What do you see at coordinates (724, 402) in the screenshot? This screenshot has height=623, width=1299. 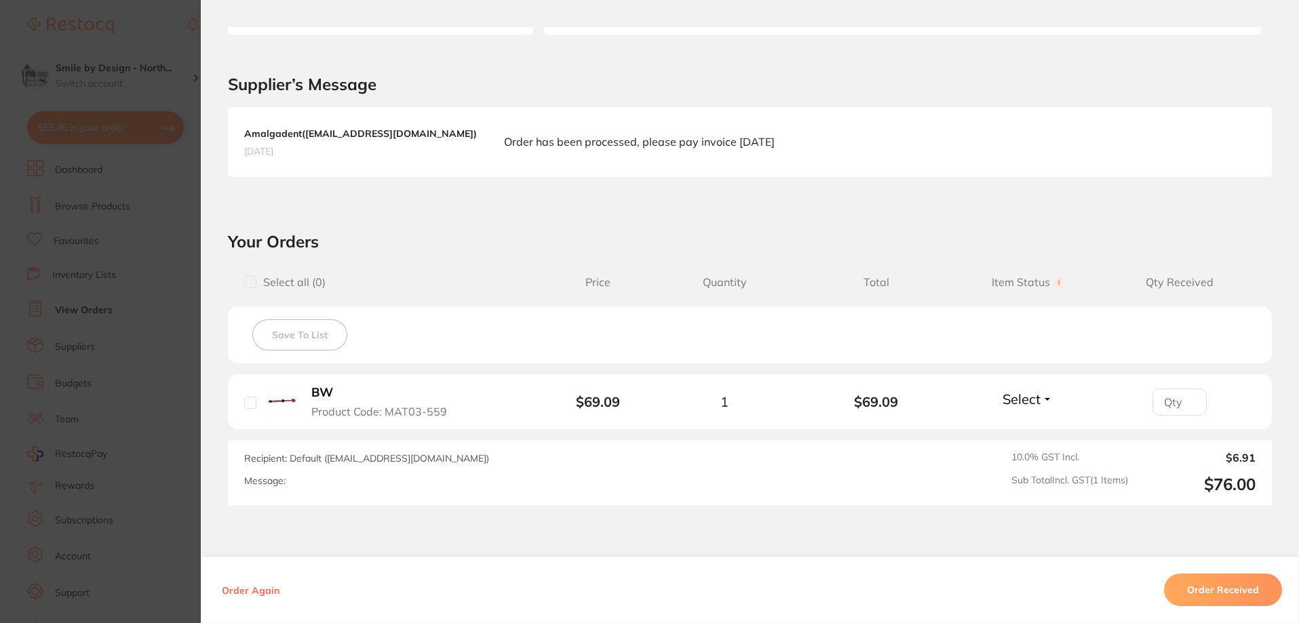 I see `span: 1` at bounding box center [724, 402].